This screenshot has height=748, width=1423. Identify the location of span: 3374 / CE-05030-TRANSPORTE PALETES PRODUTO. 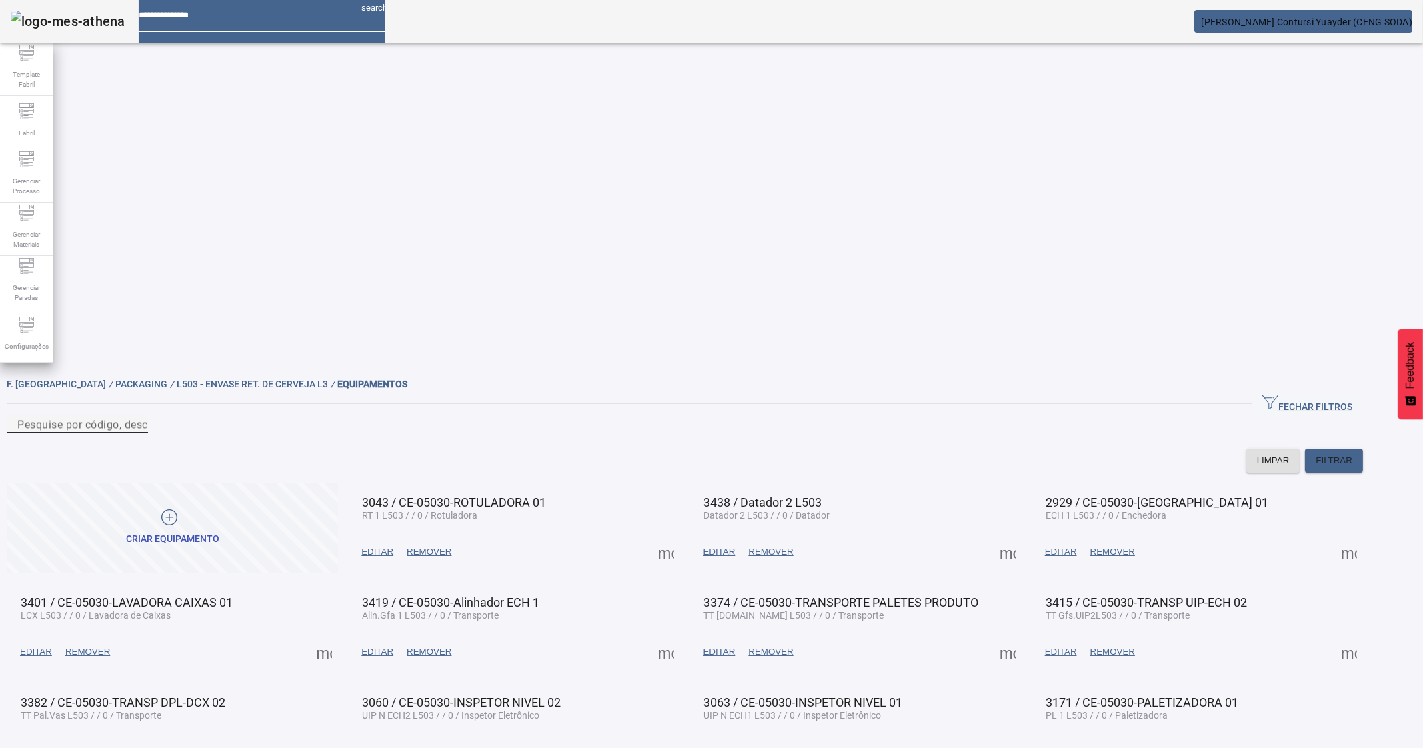
(842, 602).